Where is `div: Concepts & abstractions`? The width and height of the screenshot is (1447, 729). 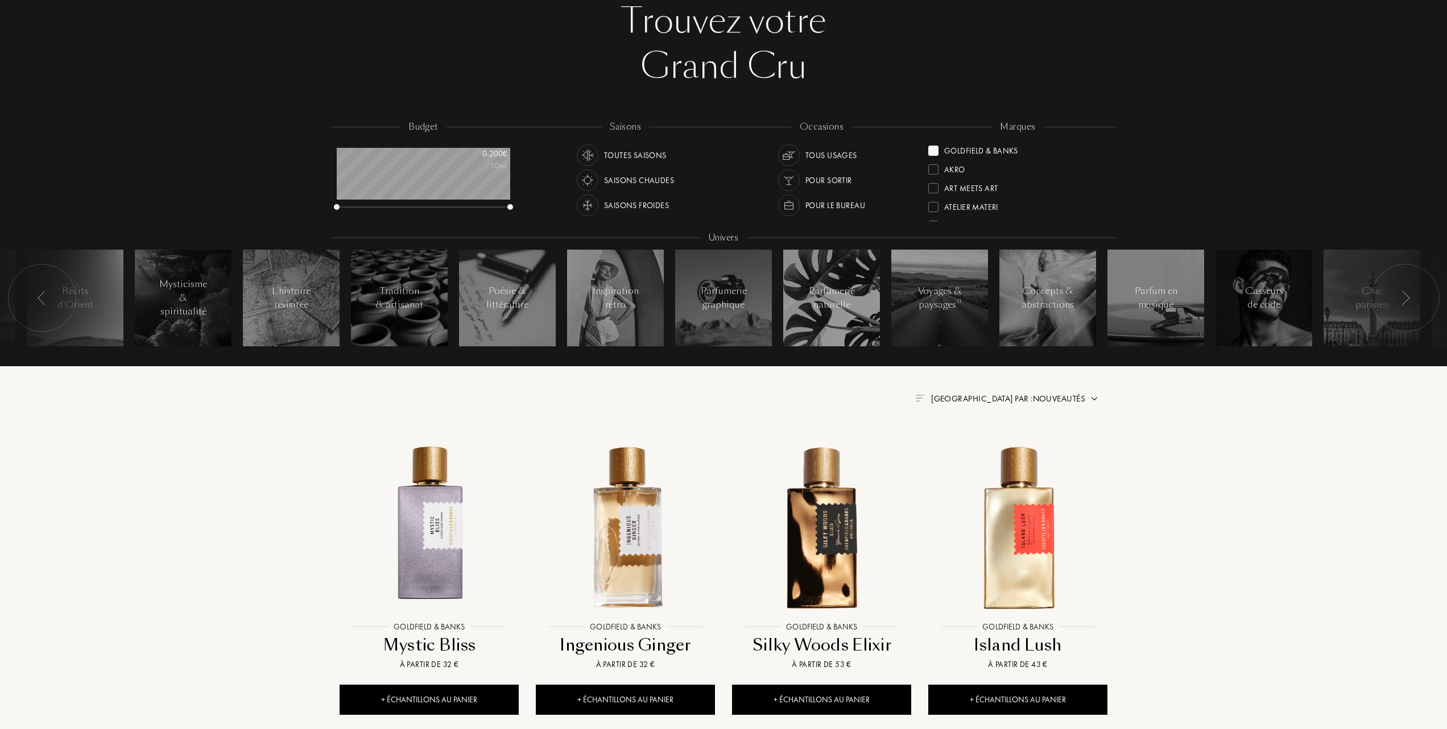 div: Concepts & abstractions is located at coordinates (1048, 298).